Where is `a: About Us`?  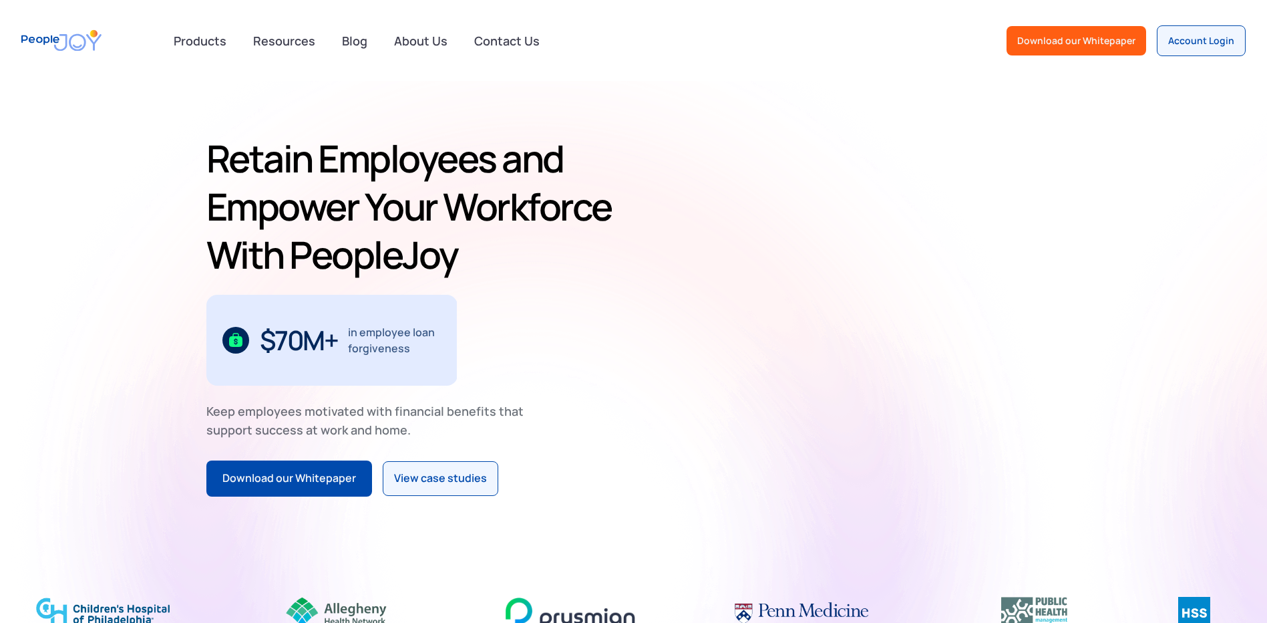
a: About Us is located at coordinates (421, 41).